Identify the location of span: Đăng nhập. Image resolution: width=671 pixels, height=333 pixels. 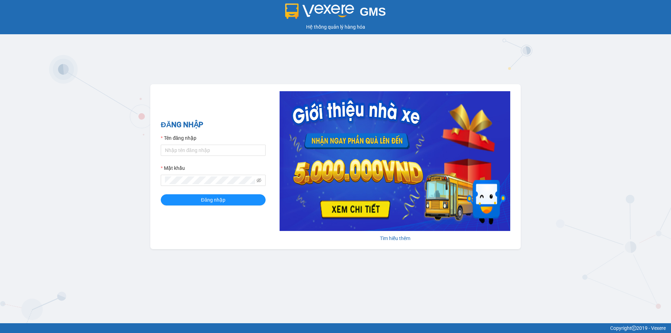
(213, 200).